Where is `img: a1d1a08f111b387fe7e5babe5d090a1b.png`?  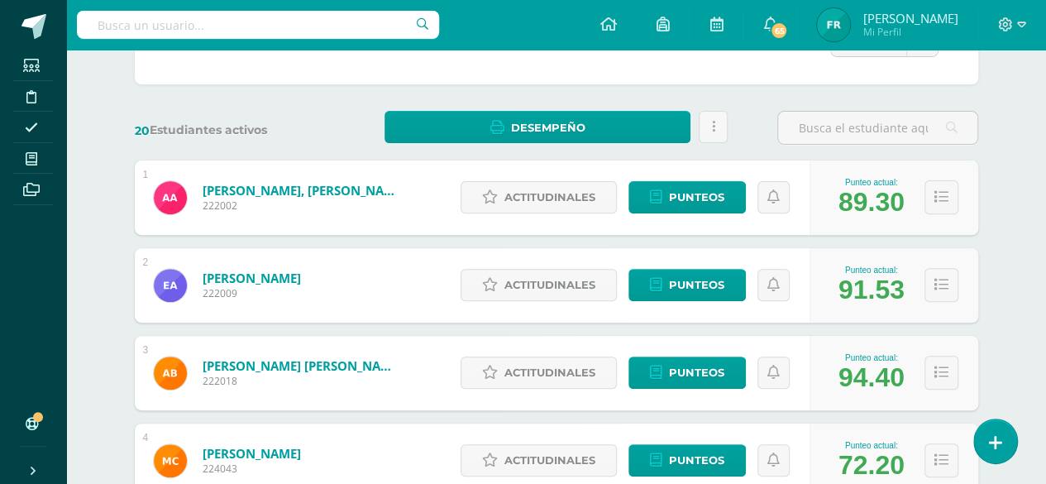 img: a1d1a08f111b387fe7e5babe5d090a1b.png is located at coordinates (170, 198).